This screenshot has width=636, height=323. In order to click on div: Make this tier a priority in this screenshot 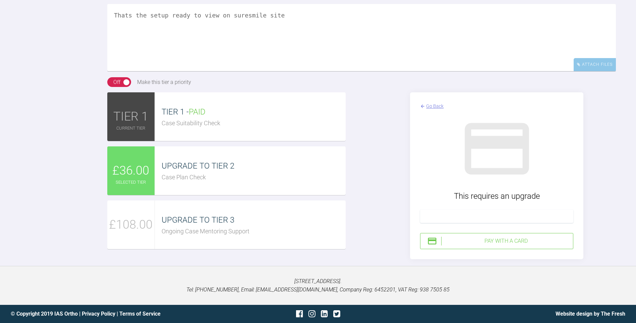, I will do `click(164, 82)`.